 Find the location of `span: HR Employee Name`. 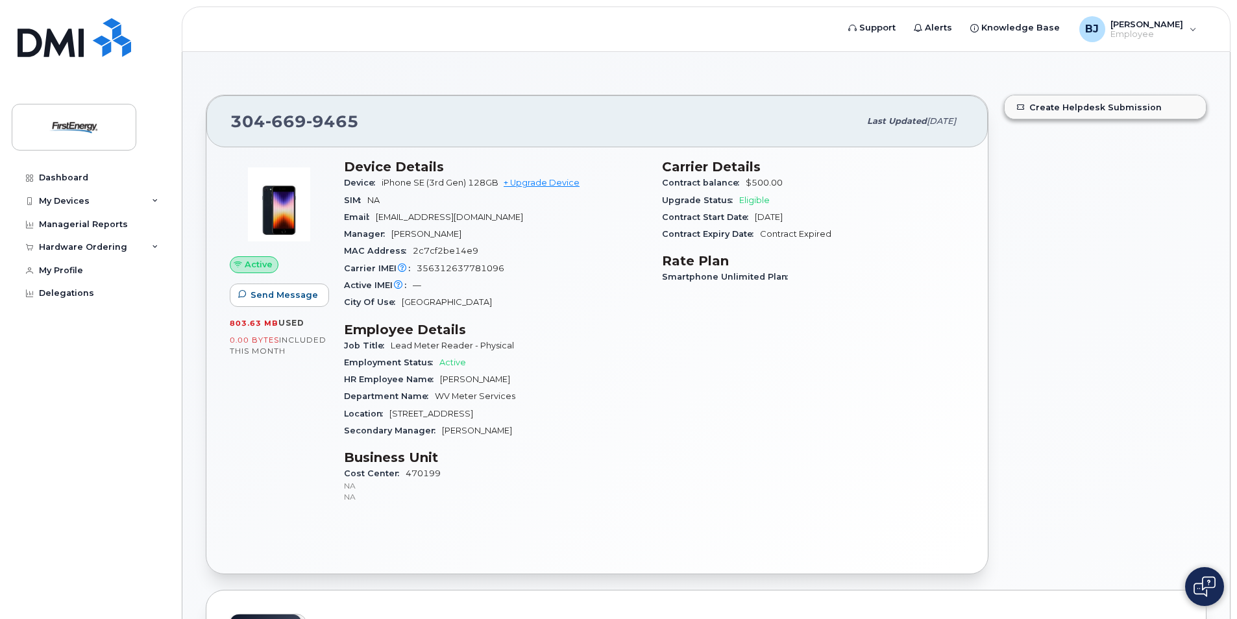

span: HR Employee Name is located at coordinates (392, 379).